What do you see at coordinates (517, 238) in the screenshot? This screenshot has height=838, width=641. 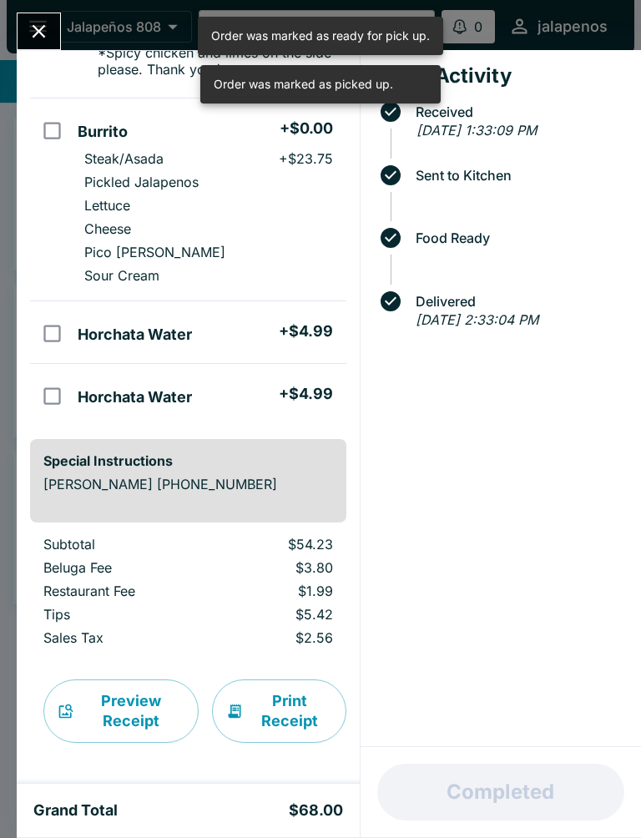 I see `span: Food Ready` at bounding box center [517, 238].